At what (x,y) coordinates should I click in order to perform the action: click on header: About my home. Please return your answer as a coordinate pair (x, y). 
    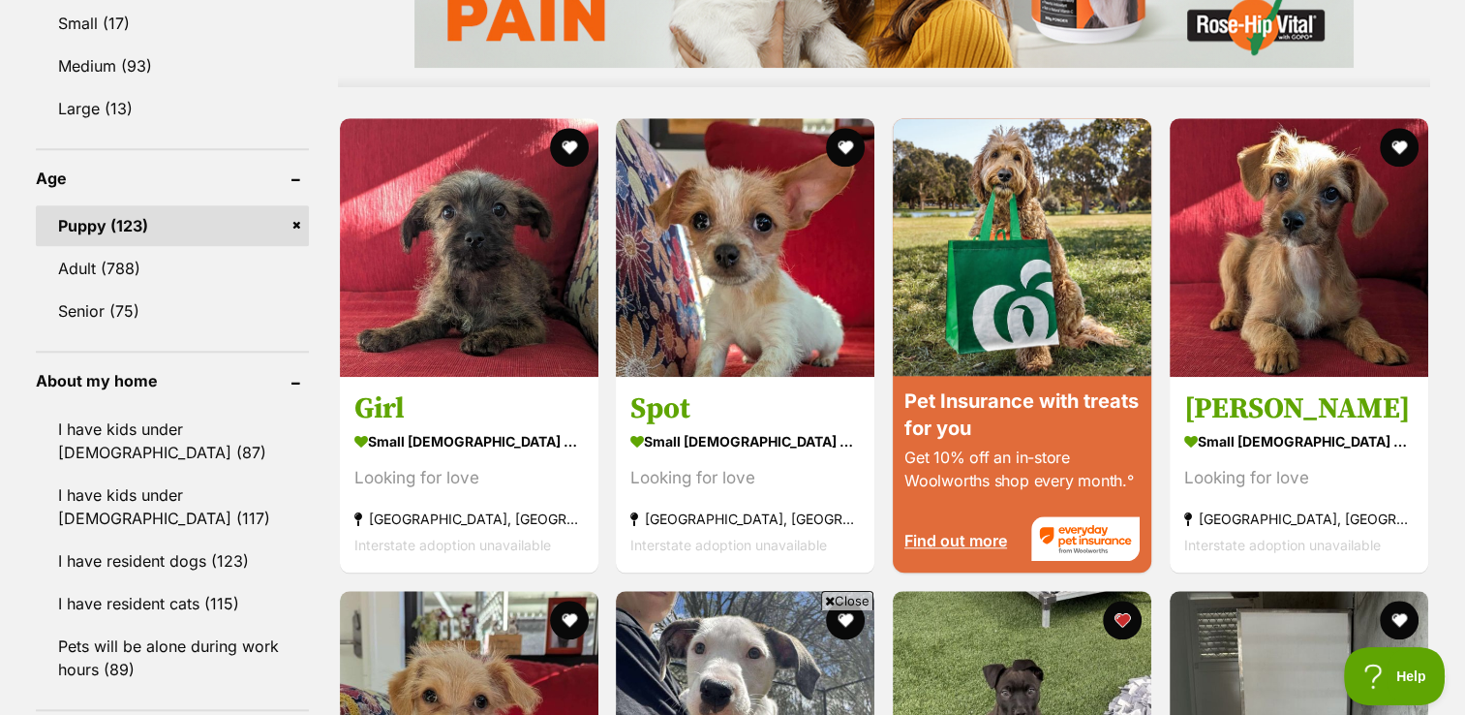
    Looking at the image, I should click on (172, 381).